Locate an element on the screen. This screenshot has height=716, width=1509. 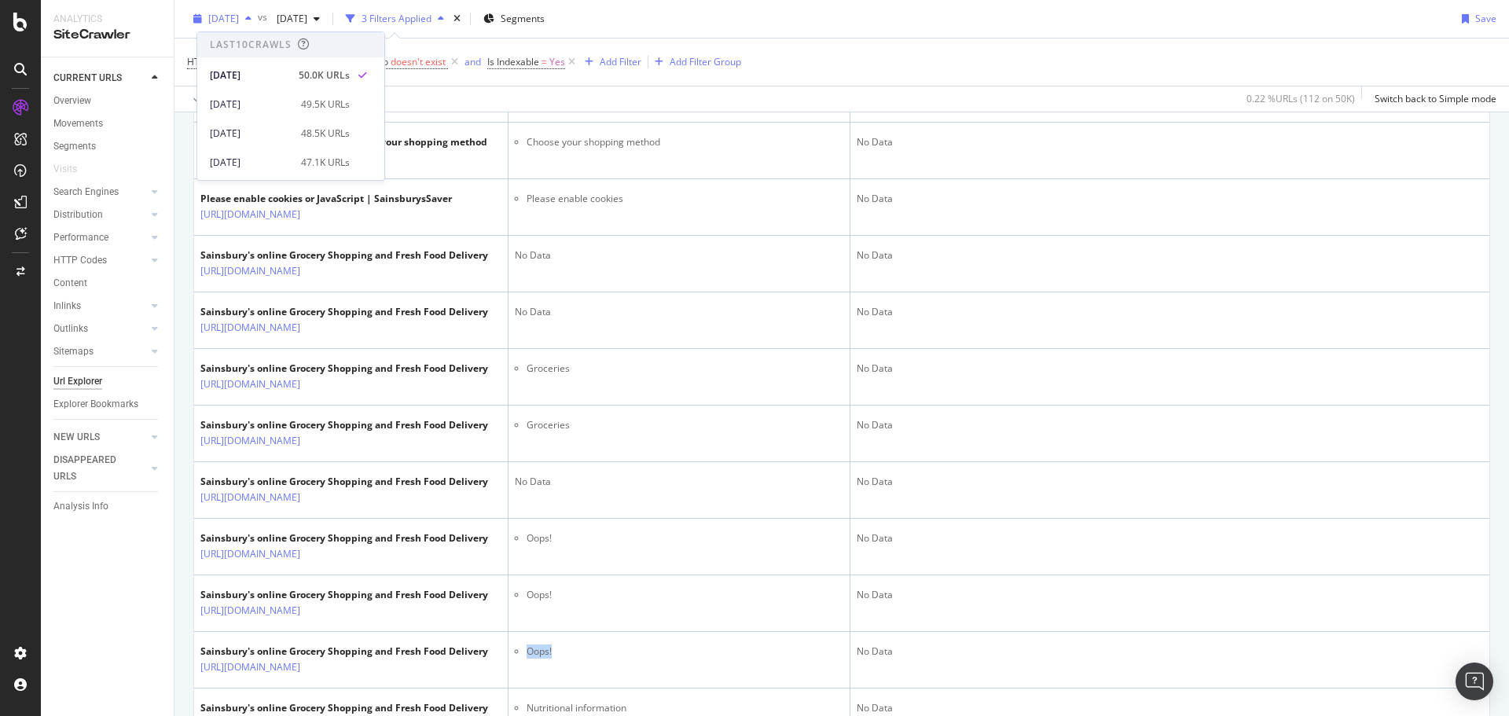
div: Url Explorer is located at coordinates (78, 381).